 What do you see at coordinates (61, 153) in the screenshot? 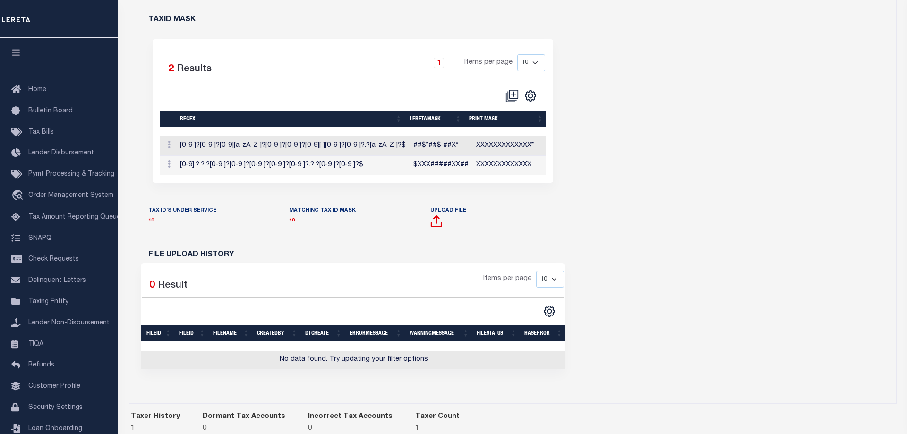
I see `span: Lender Disbursement` at bounding box center [61, 153].